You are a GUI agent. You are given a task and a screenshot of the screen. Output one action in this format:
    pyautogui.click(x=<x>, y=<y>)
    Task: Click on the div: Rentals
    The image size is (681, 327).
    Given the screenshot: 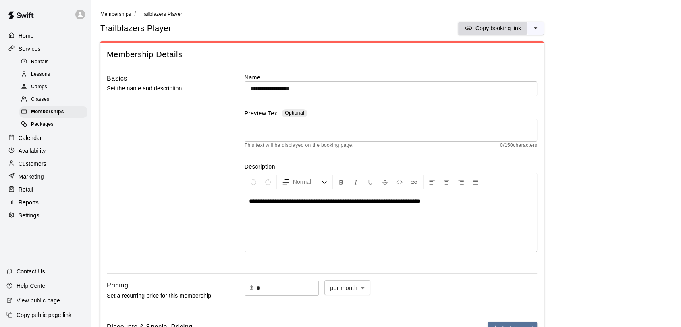 What is the action you would take?
    pyautogui.click(x=53, y=62)
    